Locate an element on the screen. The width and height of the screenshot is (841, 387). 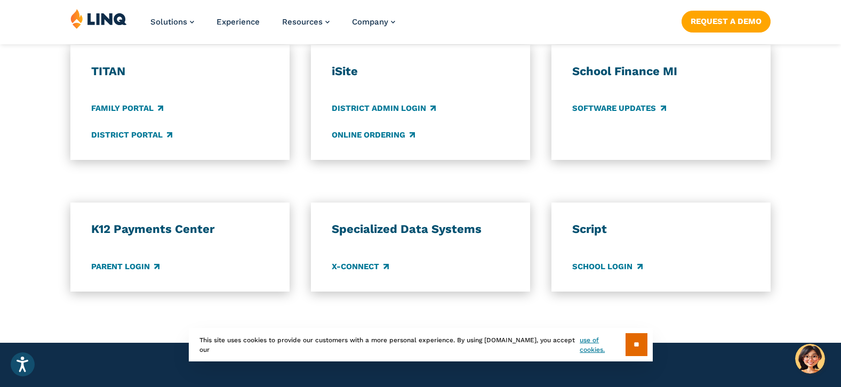
div: This site uses cookies to provide our customers with a more personal experience. By using [DOMAIN... is located at coordinates (421, 345).